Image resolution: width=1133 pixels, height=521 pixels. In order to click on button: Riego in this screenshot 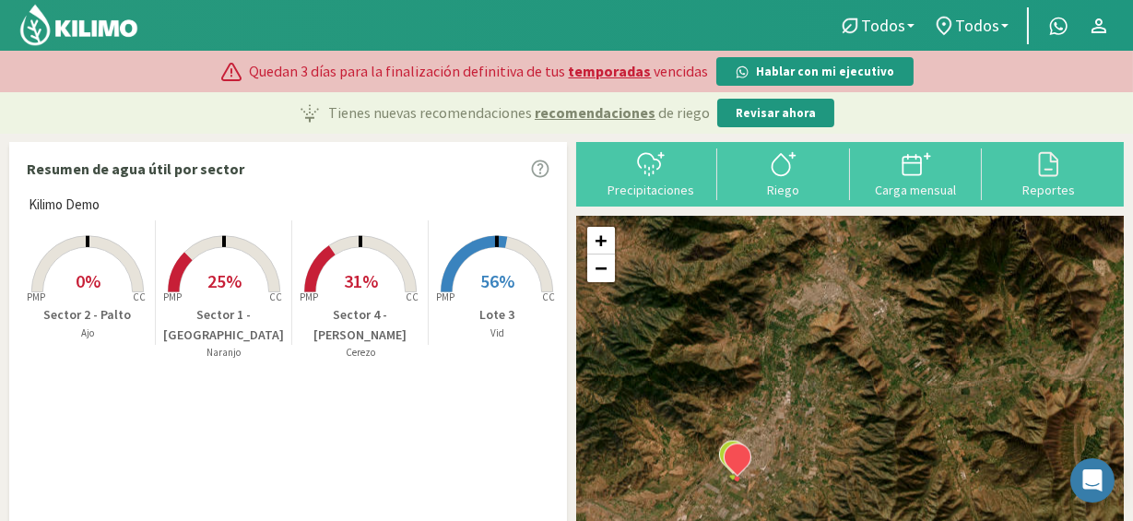, I will do `click(784, 172)`.